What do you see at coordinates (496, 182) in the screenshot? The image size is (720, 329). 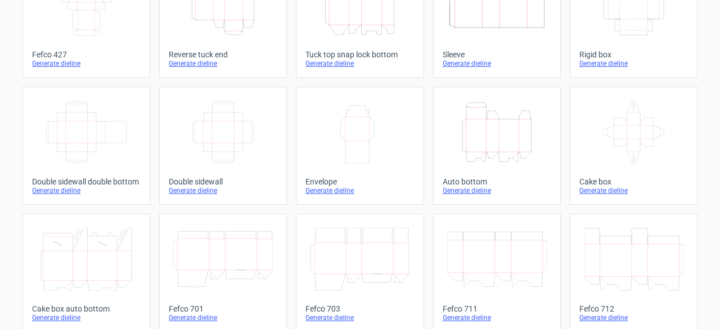 I see `div: Auto bottom` at bounding box center [496, 182].